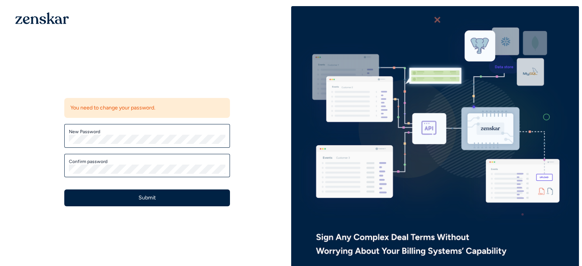 The width and height of the screenshot is (582, 266). Describe the element at coordinates (42, 18) in the screenshot. I see `img: 1OGAJ2xQqyY4LXKgY66KYq0eOWRCkrZdAb3gUhuVAqdWPZE9SRJmCz+oDMSn4zDLXe31Ii730ItAGKgCKgCCgCikA4Av8PJUP...` at that location.